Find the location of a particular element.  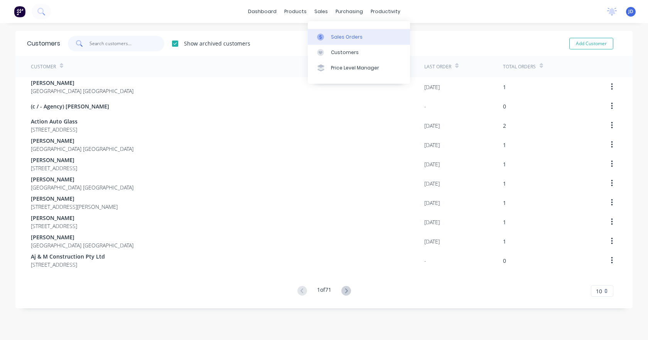

img: Factory is located at coordinates (20, 12).